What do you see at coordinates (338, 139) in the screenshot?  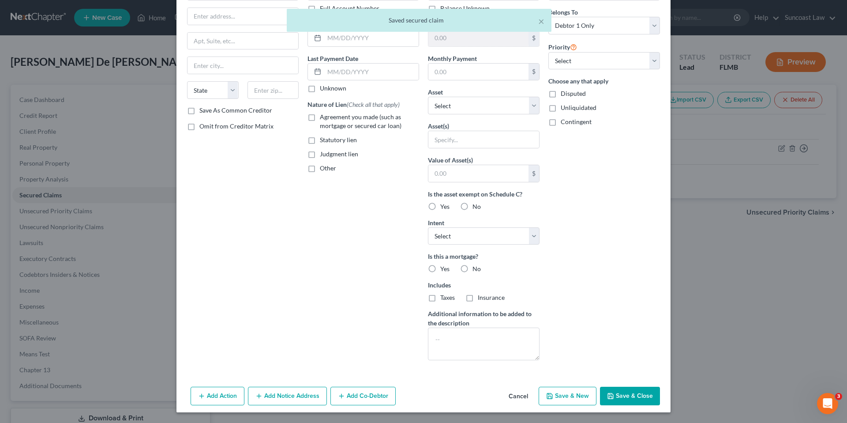 I see `span: Statutory lien` at bounding box center [338, 139].